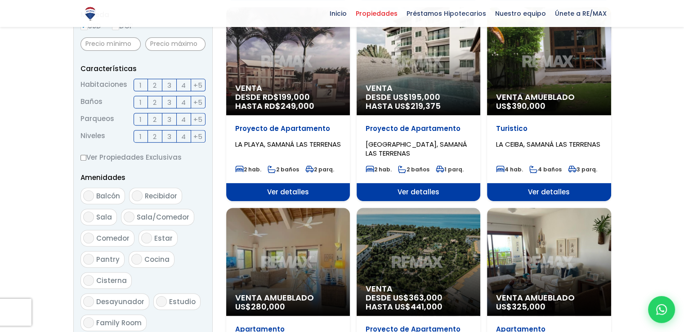 This screenshot has width=684, height=332. I want to click on span: Sala, so click(104, 217).